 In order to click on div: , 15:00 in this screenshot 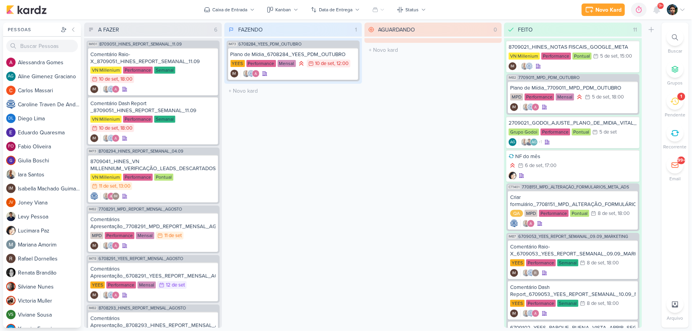, I will do `click(625, 56)`.